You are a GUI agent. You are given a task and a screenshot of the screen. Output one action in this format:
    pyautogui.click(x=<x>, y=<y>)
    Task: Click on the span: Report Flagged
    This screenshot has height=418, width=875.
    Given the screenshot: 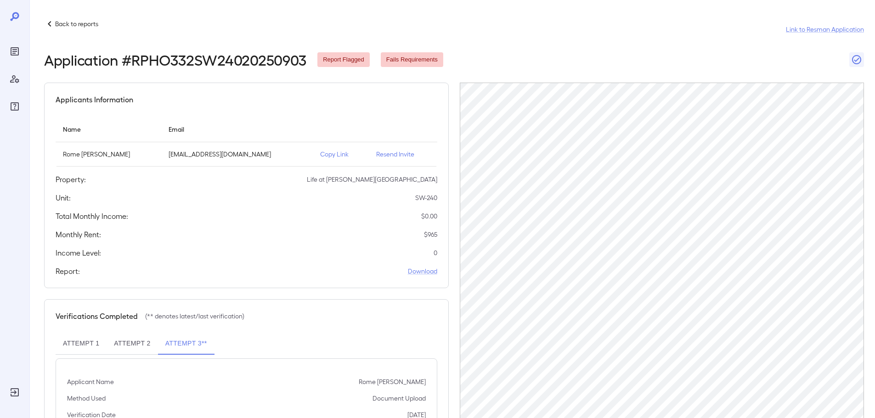 What is the action you would take?
    pyautogui.click(x=344, y=60)
    